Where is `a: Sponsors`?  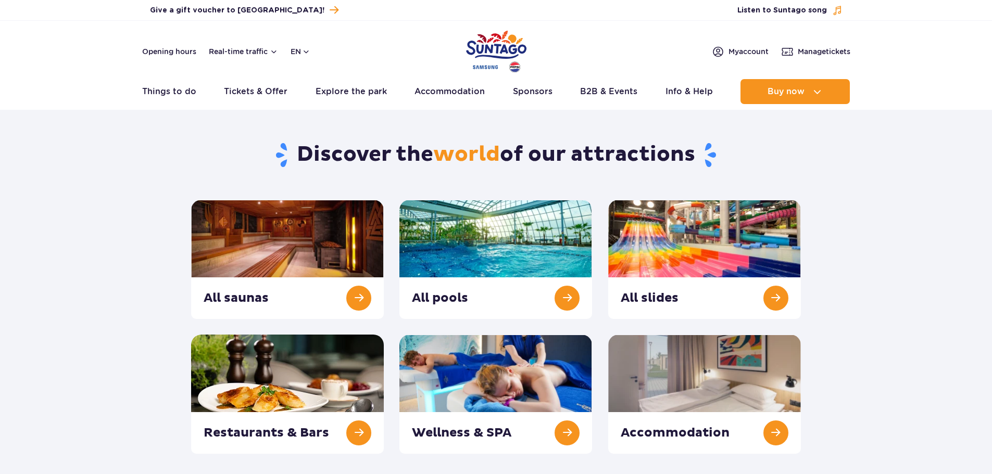 a: Sponsors is located at coordinates (533, 92).